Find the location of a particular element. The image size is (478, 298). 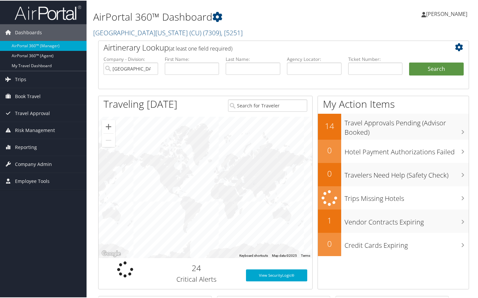

h3: Travelers Need Help (Safety Check) is located at coordinates (406, 173).